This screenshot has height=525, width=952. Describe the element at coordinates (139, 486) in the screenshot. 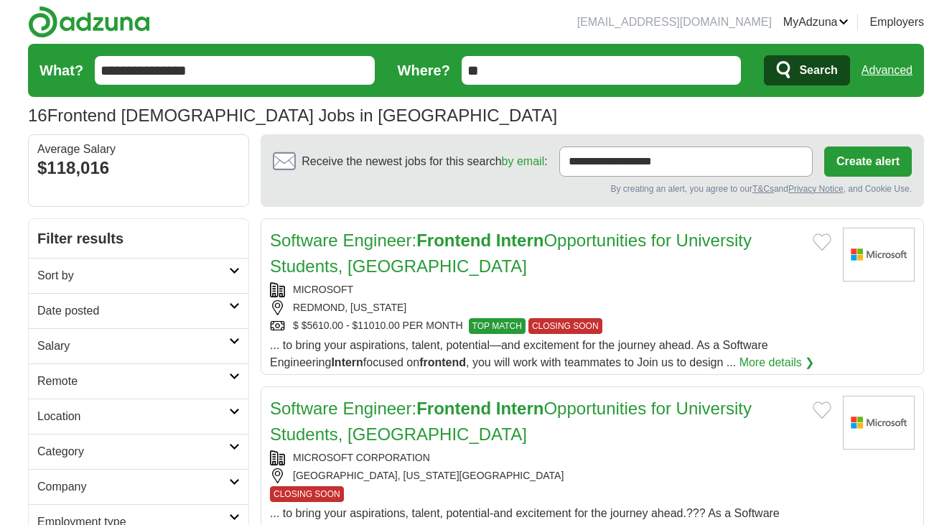

I see `a: Company` at that location.